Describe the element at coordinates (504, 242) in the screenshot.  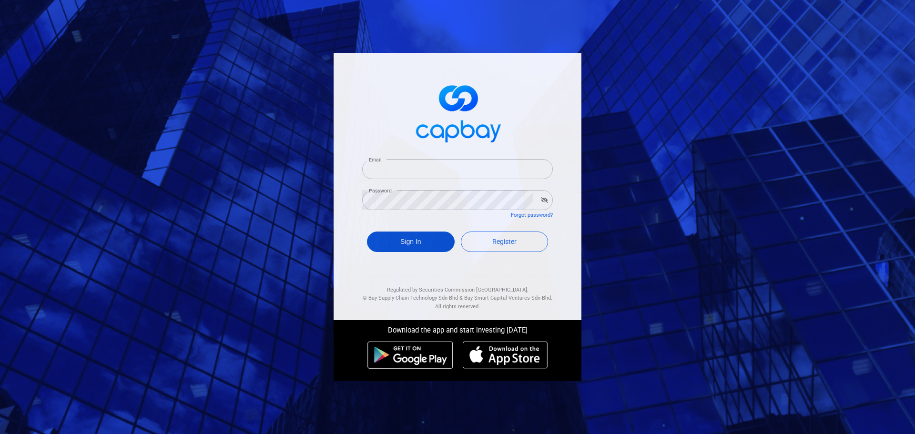
I see `span: Register` at that location.